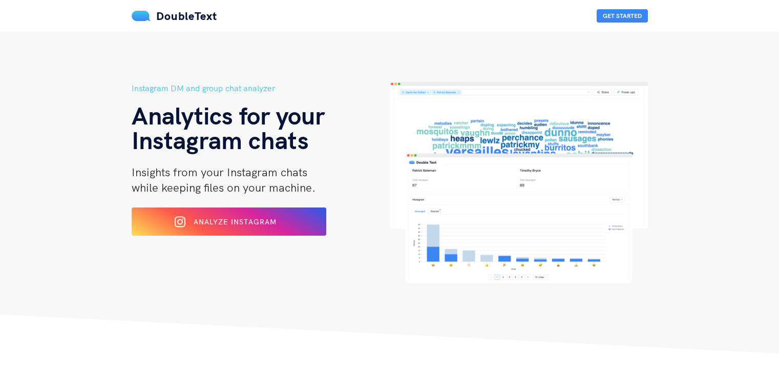  What do you see at coordinates (622, 16) in the screenshot?
I see `a: Get Started` at bounding box center [622, 16].